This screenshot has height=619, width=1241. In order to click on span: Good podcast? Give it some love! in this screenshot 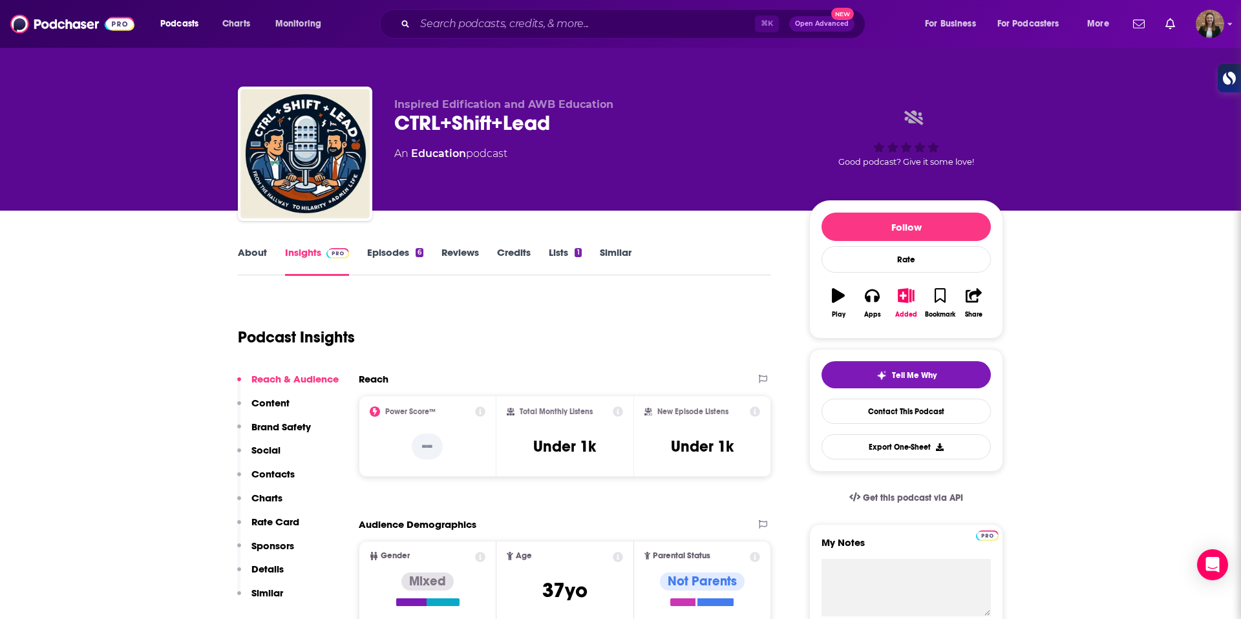, I will do `click(906, 162)`.